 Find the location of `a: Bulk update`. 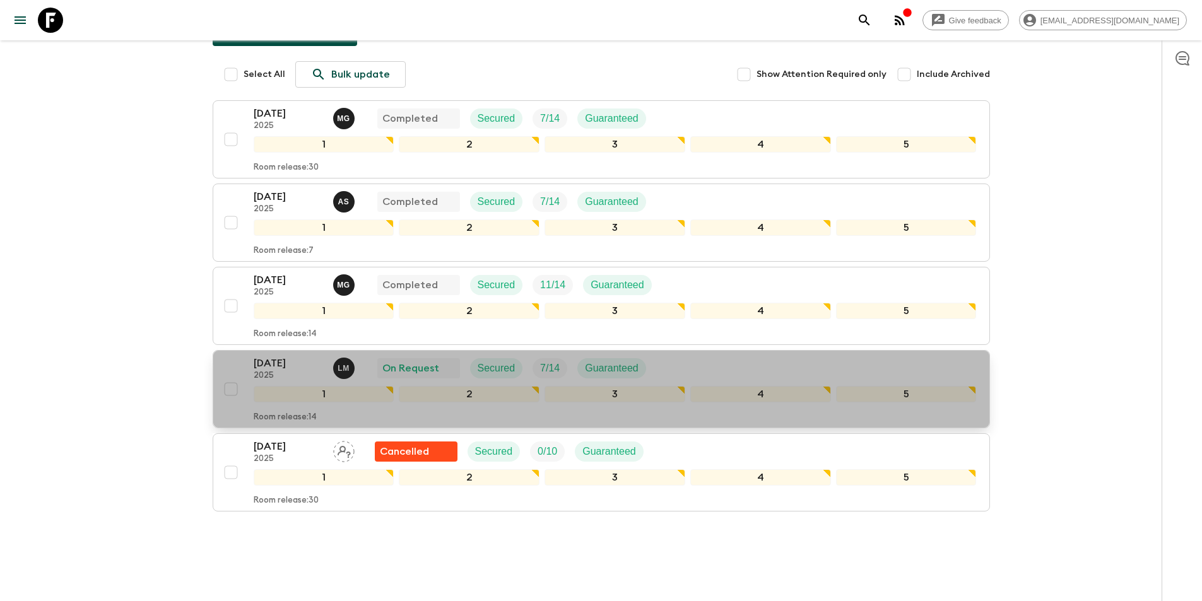

a: Bulk update is located at coordinates (350, 74).